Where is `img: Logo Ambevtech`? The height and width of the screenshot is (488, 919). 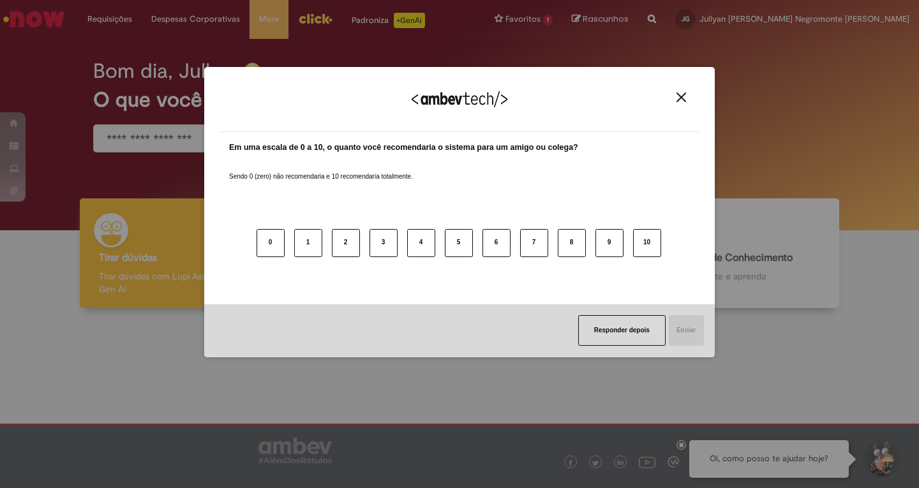
img: Logo Ambevtech is located at coordinates (459, 99).